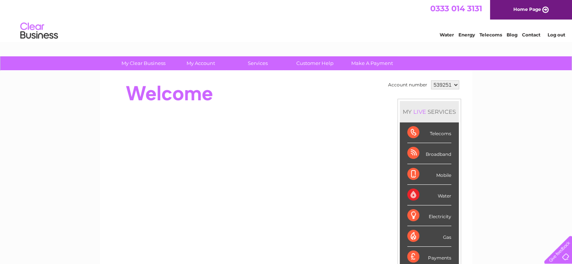  What do you see at coordinates (556, 35) in the screenshot?
I see `a: Log out` at bounding box center [556, 35].